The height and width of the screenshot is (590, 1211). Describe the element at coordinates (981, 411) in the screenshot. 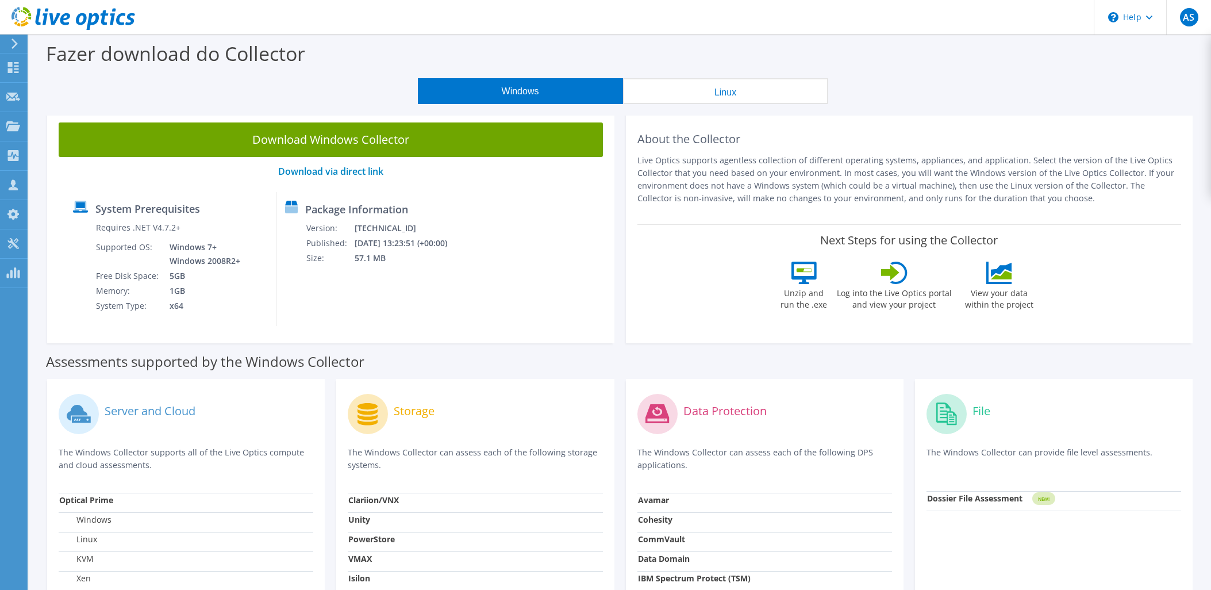

I see `label: File` at that location.